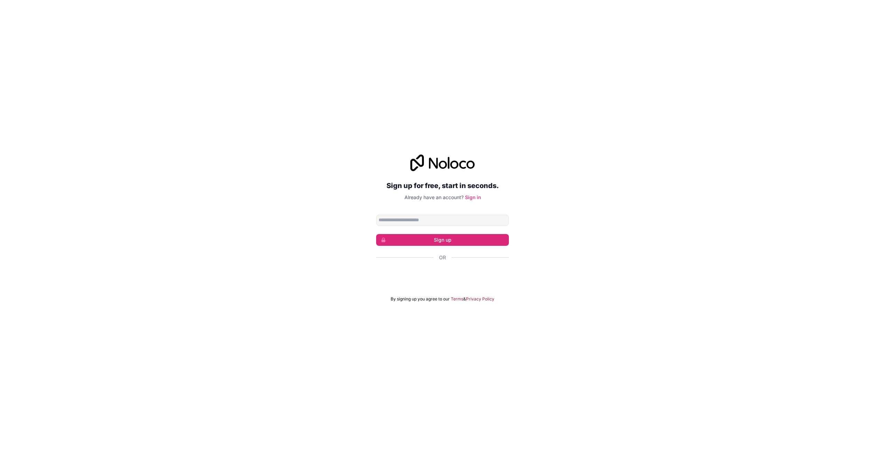 Image resolution: width=885 pixels, height=456 pixels. I want to click on input: Email address, so click(442, 220).